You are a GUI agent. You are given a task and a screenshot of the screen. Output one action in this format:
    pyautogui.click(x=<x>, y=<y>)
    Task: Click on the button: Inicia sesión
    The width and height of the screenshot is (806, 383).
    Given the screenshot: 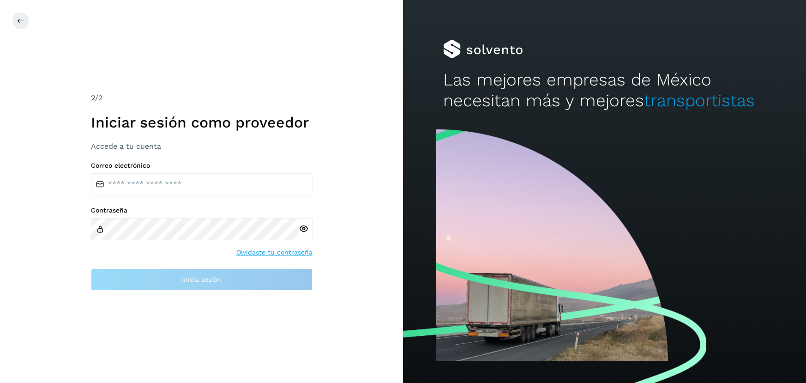 What is the action you would take?
    pyautogui.click(x=202, y=279)
    